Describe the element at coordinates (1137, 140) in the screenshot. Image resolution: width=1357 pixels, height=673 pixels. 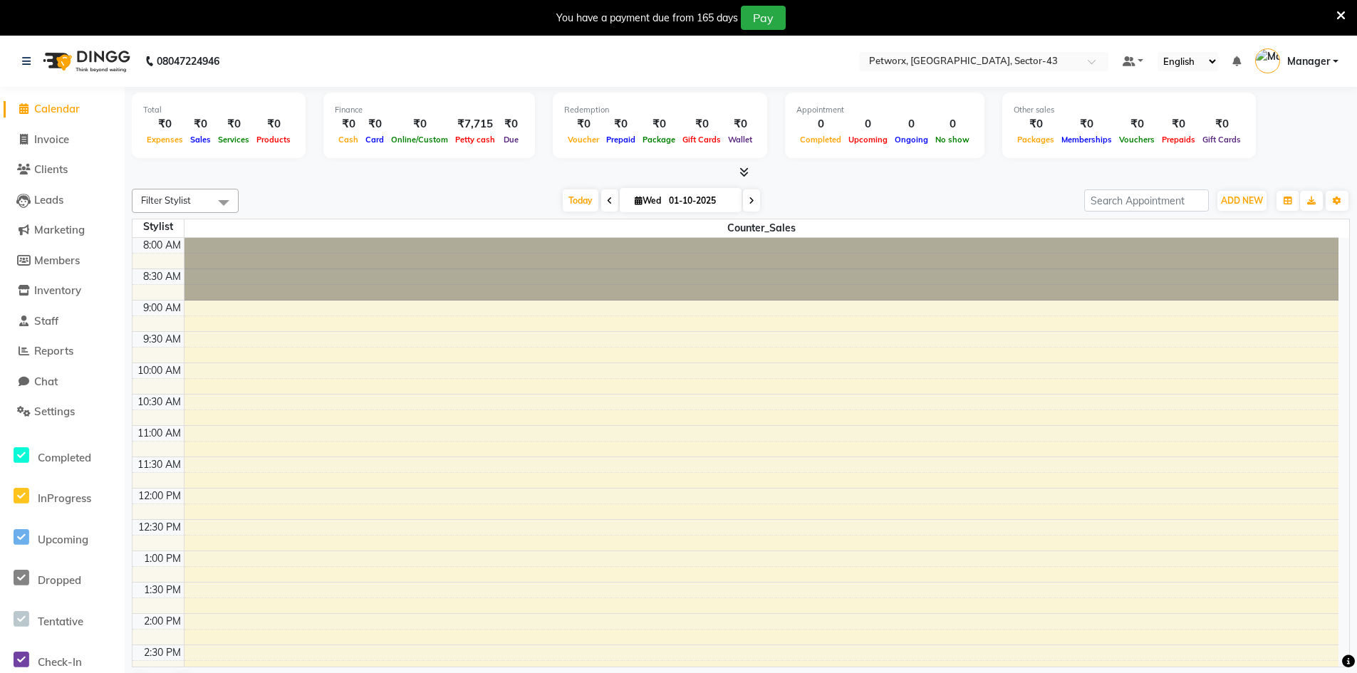
I see `span: Vouchers` at that location.